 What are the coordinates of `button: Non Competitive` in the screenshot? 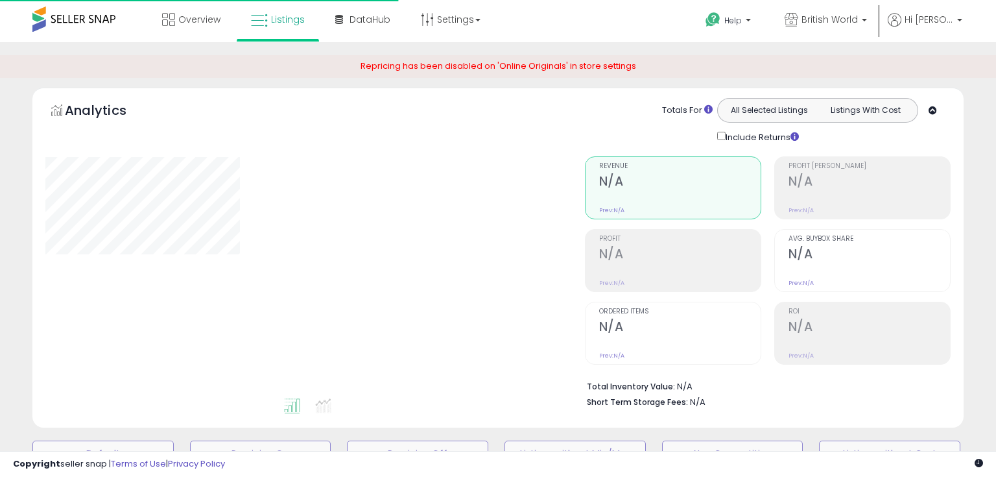 It's located at (733, 453).